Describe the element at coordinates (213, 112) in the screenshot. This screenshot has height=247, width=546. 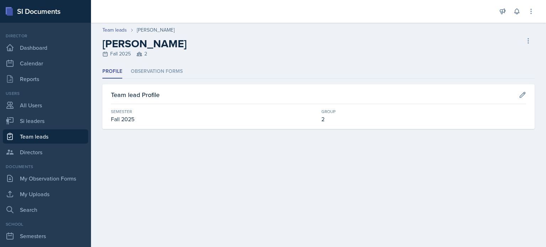
I see `div: Semester` at that location.